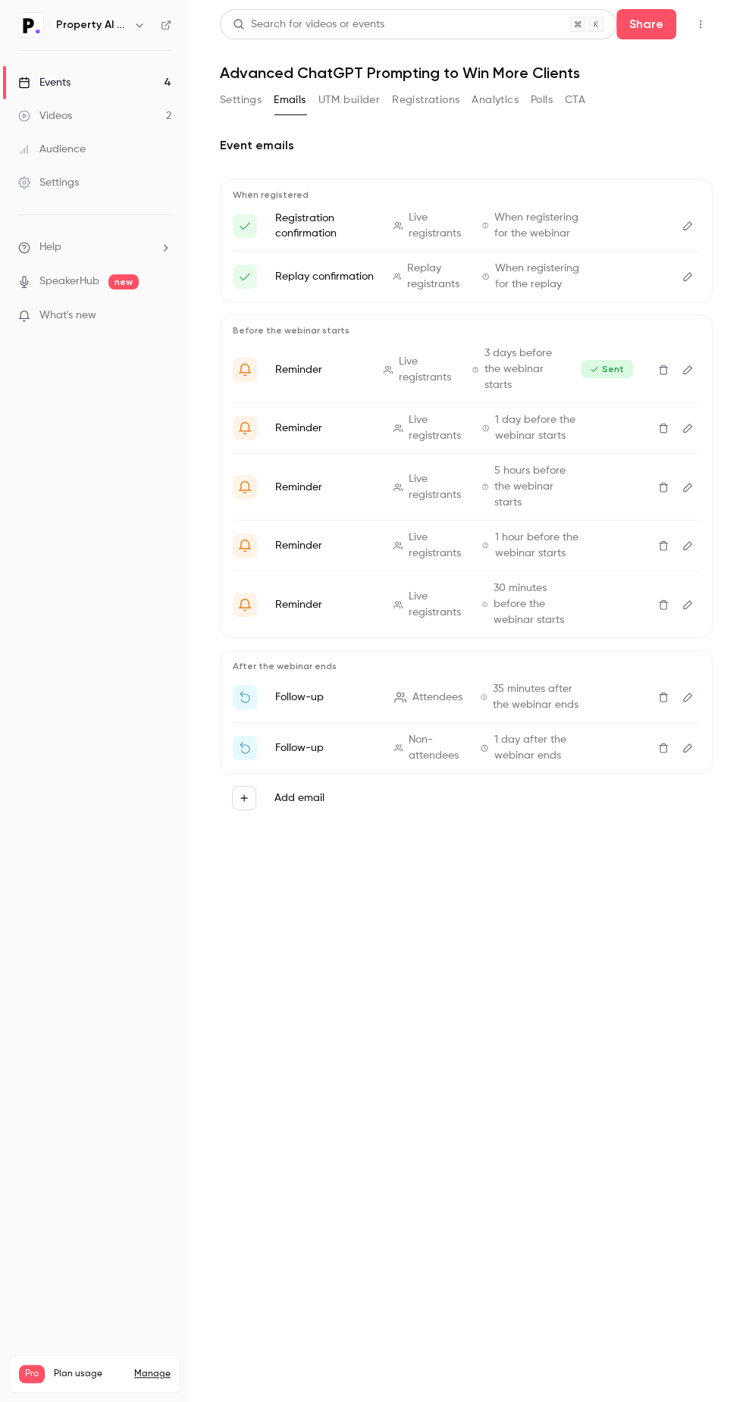 The width and height of the screenshot is (743, 1402). I want to click on img: Property AI Tools, so click(31, 25).